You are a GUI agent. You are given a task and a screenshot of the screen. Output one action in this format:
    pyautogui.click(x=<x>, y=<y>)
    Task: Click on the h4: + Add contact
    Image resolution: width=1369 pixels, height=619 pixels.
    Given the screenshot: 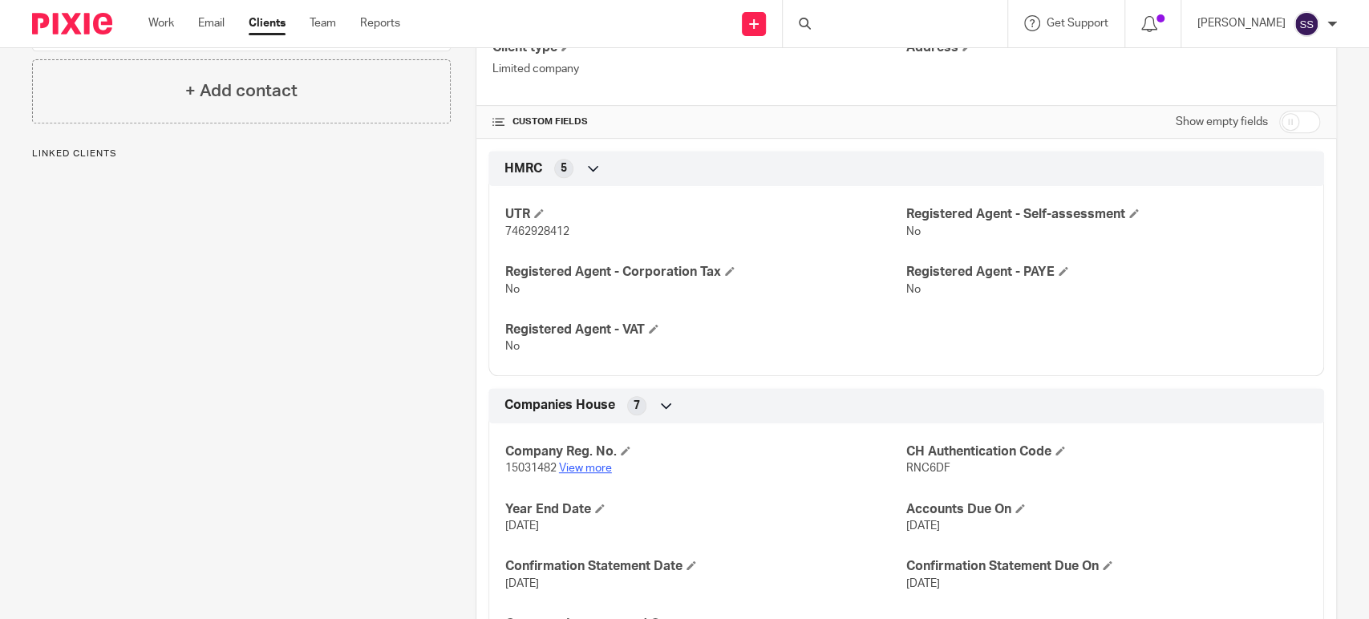 What is the action you would take?
    pyautogui.click(x=241, y=91)
    